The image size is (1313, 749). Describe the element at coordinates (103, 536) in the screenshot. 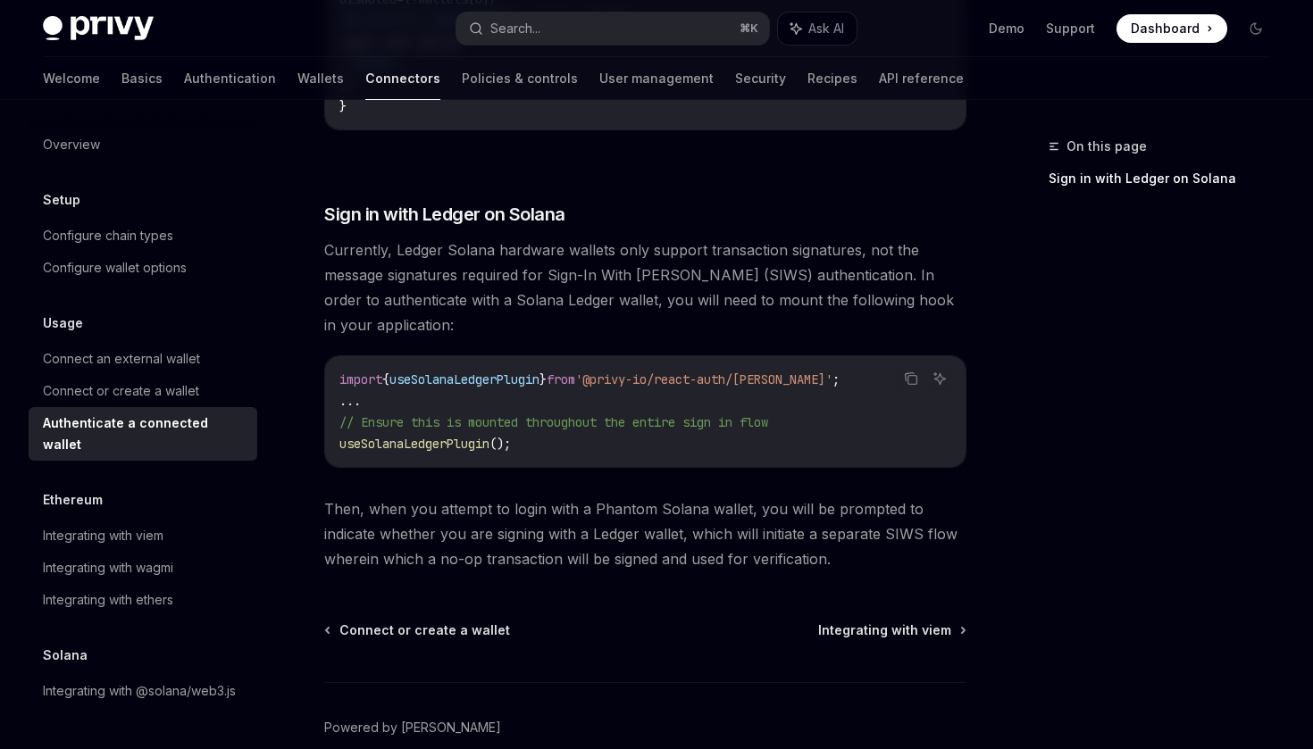

I see `div: Integrating with viem` at that location.